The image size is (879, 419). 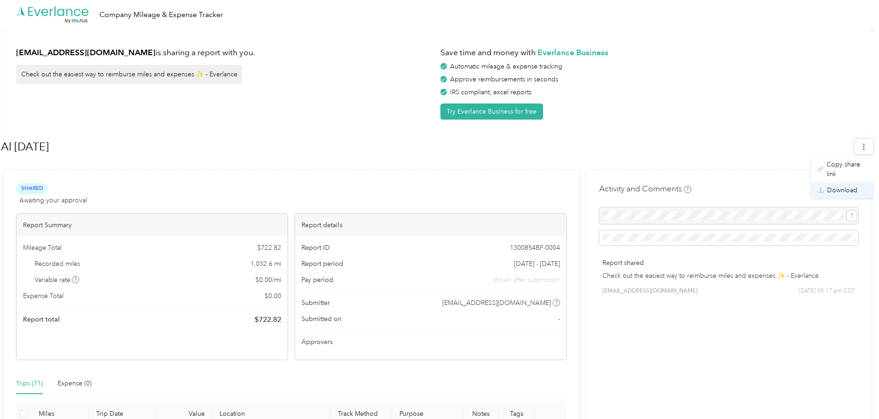 I want to click on div: Trips (71), so click(x=29, y=384).